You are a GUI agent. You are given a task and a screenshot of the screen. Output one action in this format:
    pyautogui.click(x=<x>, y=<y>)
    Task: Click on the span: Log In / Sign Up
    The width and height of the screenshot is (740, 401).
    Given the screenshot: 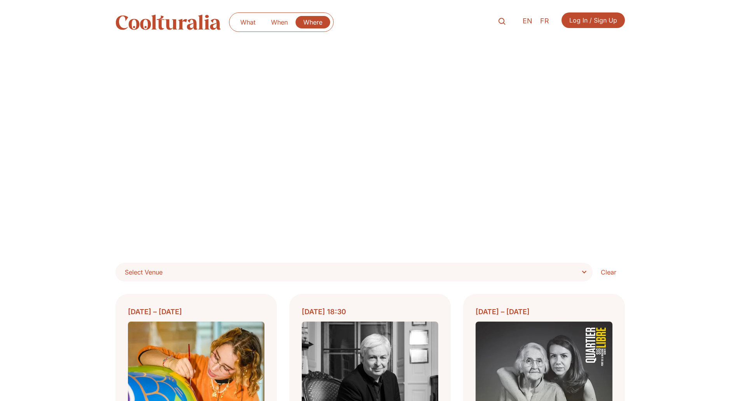 What is the action you would take?
    pyautogui.click(x=593, y=20)
    